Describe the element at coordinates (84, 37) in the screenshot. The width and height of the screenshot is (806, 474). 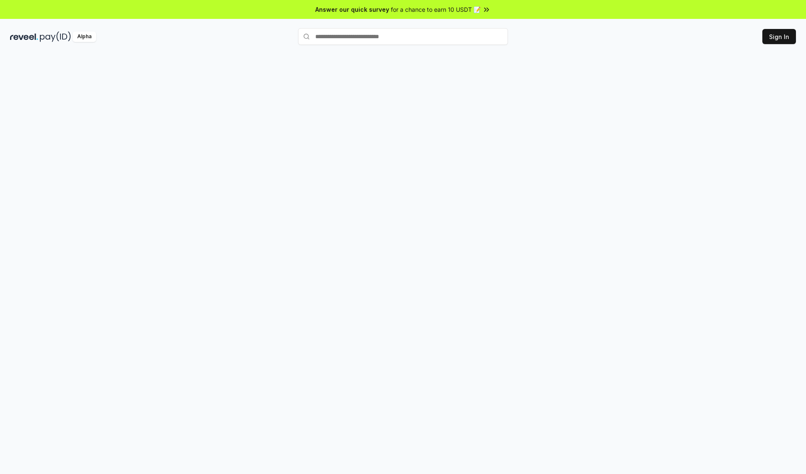
I see `div: Alpha` at that location.